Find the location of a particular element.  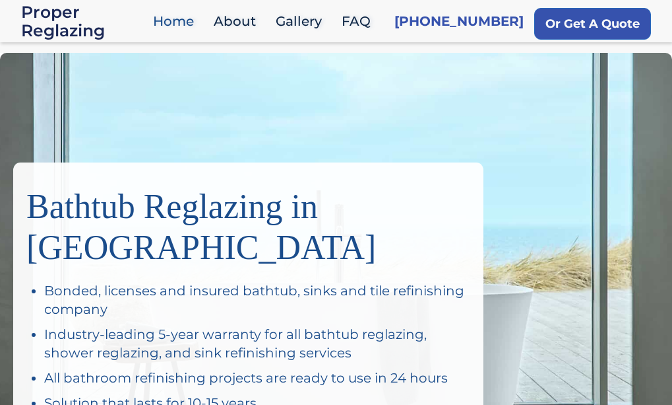

div: Bonded, licenses and insured bathtub, sinks and tile refinishing company is located at coordinates (257, 300).